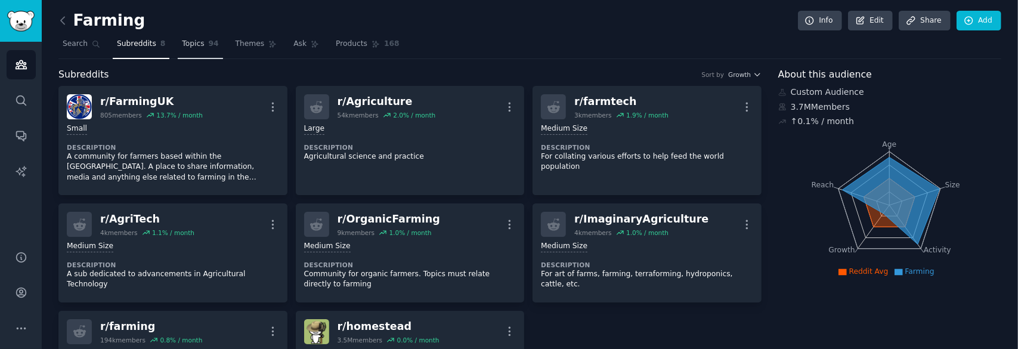  Describe the element at coordinates (193, 44) in the screenshot. I see `span: Topics` at that location.